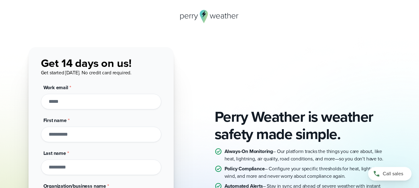 The height and width of the screenshot is (188, 419). I want to click on strong: Policy Compliance, so click(245, 169).